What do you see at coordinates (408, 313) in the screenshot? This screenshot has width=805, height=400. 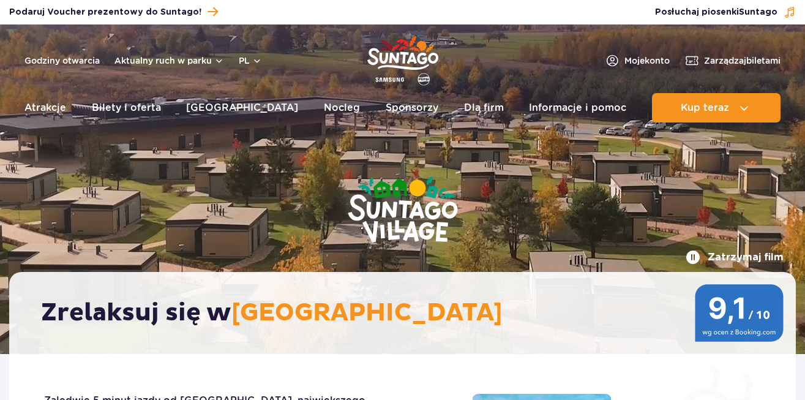 I see `h2: Zrelaksuj się w` at bounding box center [408, 313].